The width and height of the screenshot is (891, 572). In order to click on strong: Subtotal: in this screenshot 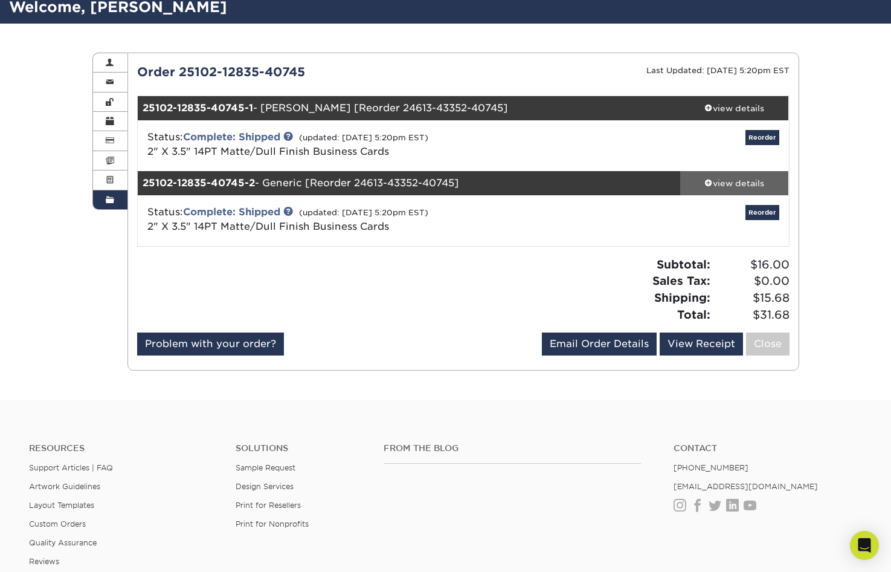, I will do `click(683, 264)`.